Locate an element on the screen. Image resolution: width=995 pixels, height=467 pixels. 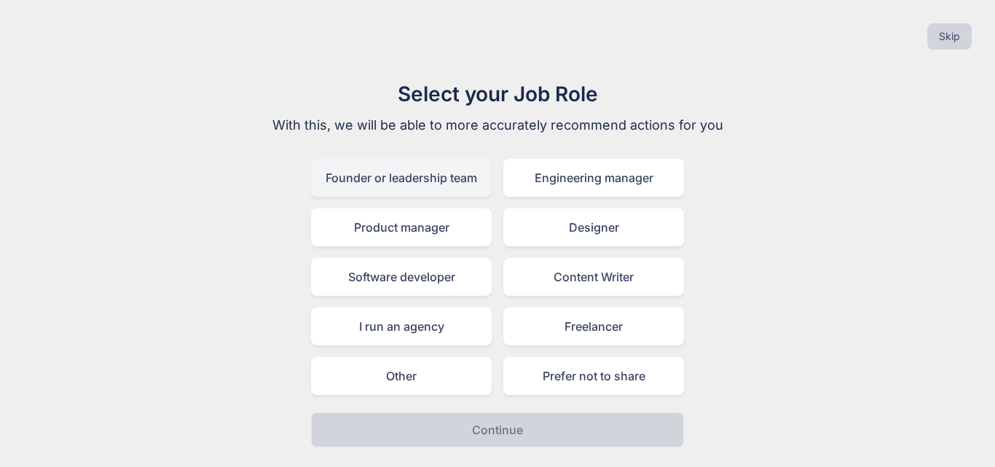
div: Designer is located at coordinates (593, 227).